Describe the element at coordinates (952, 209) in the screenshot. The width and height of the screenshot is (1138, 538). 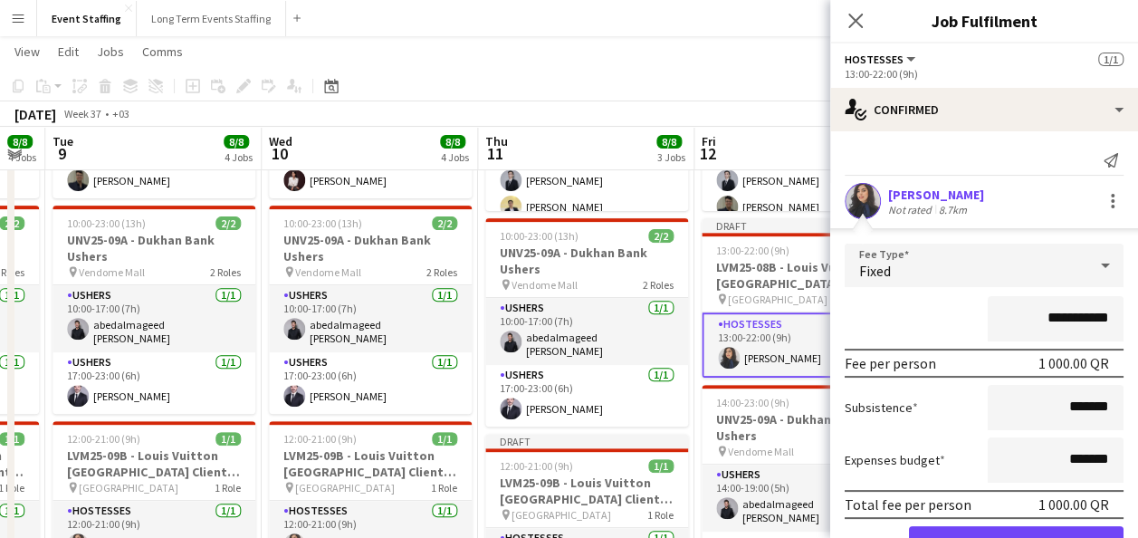
I see `div: 8.7km` at that location.